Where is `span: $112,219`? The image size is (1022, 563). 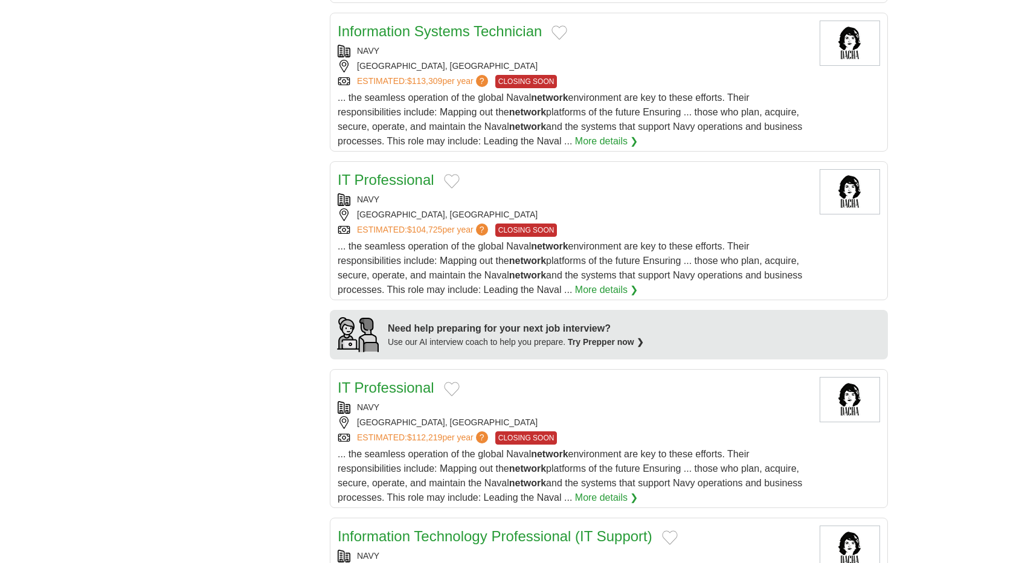 span: $112,219 is located at coordinates (424, 437).